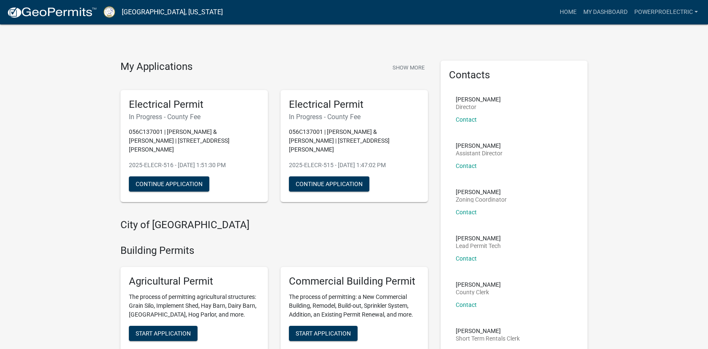 This screenshot has height=349, width=708. What do you see at coordinates (409, 67) in the screenshot?
I see `button: Show More` at bounding box center [409, 67].